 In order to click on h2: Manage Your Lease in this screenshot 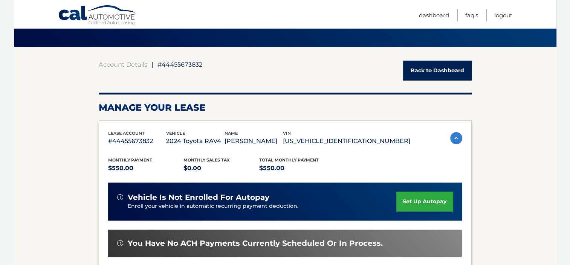, I will do `click(285, 108)`.